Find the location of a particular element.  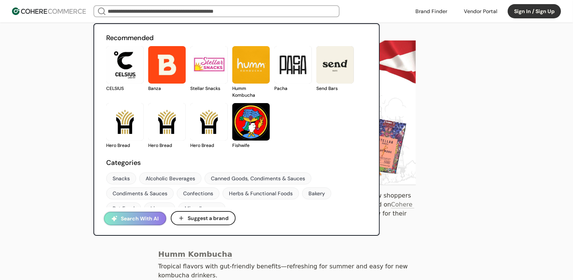

div: Liquors is located at coordinates (160, 209).